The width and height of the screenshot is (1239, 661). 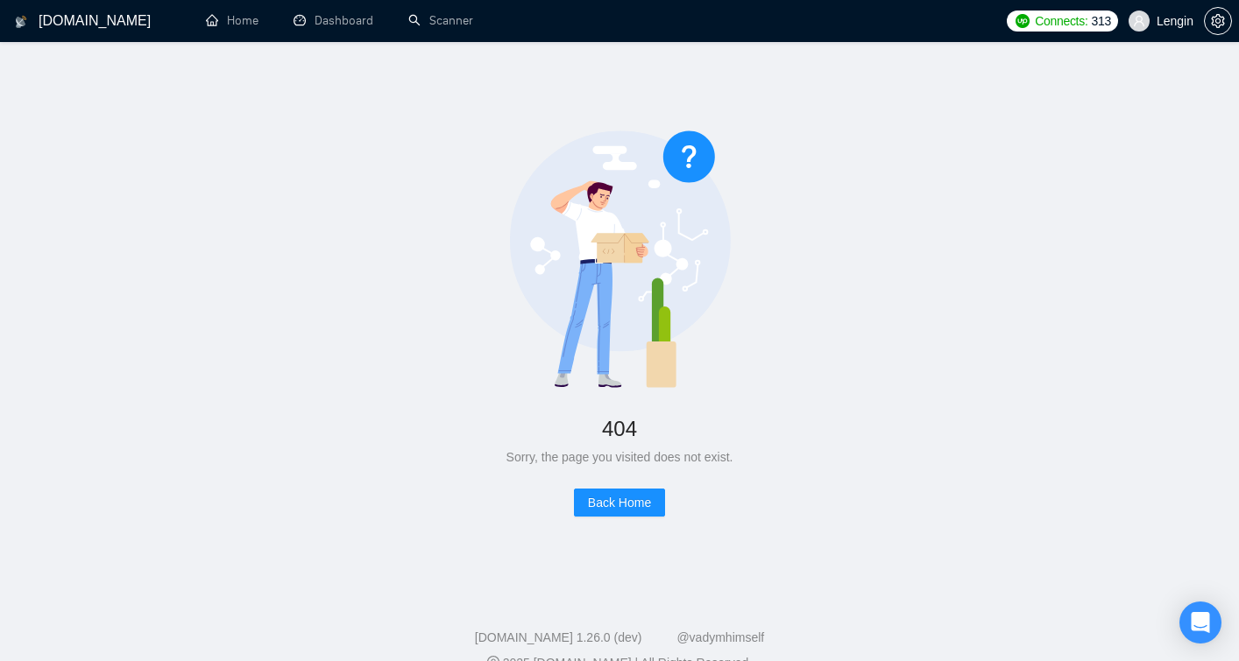 What do you see at coordinates (1022, 21) in the screenshot?
I see `img: upwork-logo.png` at bounding box center [1022, 21].